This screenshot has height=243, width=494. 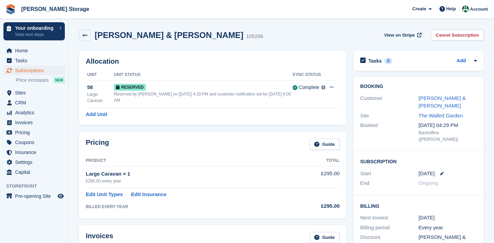 I want to click on a: Add, so click(x=461, y=61).